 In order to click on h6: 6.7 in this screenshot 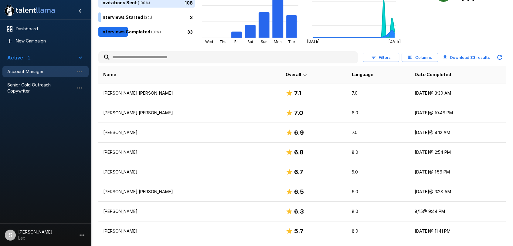, I will do `click(299, 172)`.